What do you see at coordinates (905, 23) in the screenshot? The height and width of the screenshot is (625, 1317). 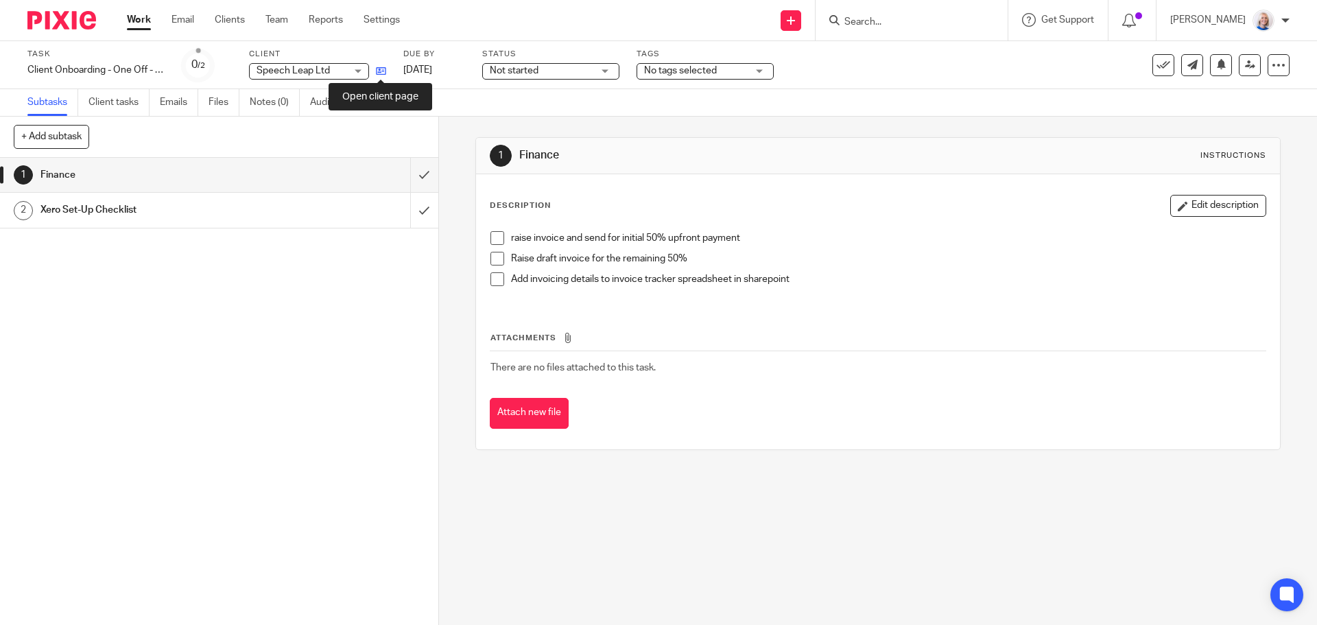 I see `input: Search` at bounding box center [905, 23].